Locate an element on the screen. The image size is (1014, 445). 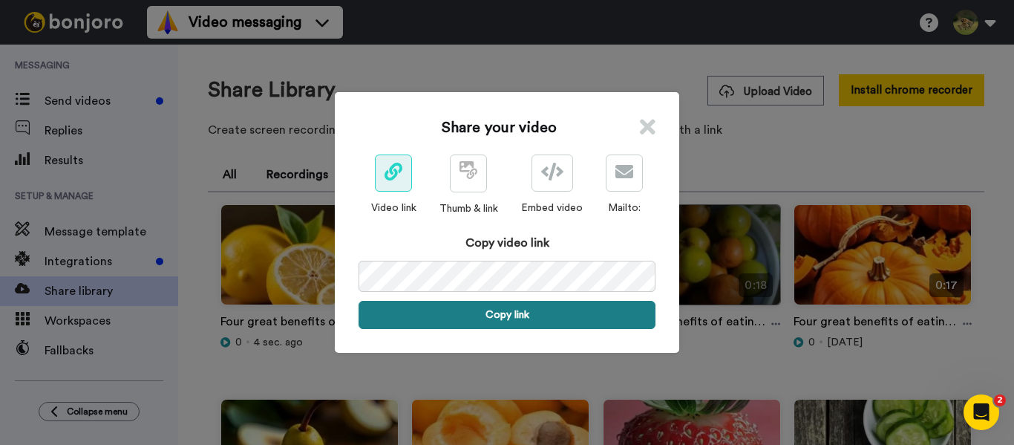
h1: Share your video is located at coordinates (499, 128).